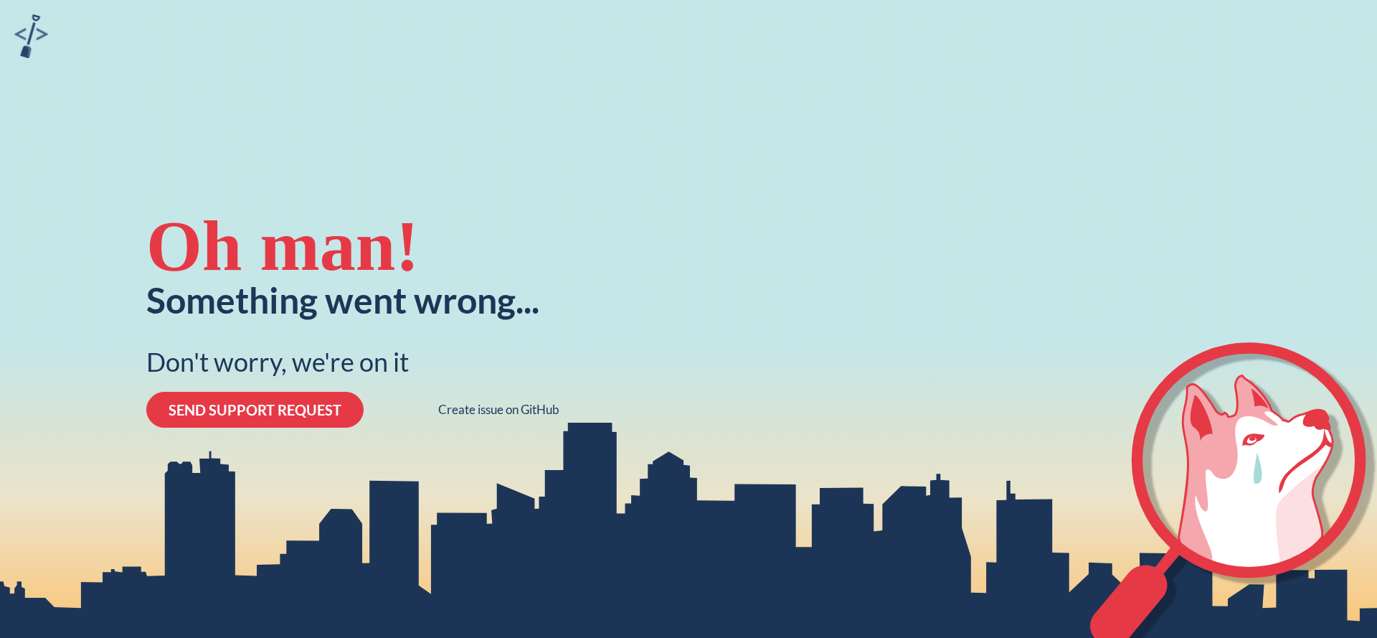 This screenshot has height=638, width=1377. Describe the element at coordinates (343, 300) in the screenshot. I see `div: Something went wrong...` at that location.